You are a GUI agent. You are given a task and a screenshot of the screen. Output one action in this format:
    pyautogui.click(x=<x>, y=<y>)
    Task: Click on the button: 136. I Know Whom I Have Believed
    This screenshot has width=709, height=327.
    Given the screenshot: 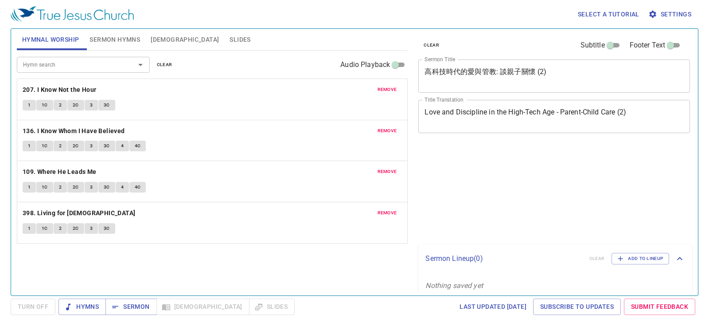 What is the action you would take?
    pyautogui.click(x=74, y=131)
    